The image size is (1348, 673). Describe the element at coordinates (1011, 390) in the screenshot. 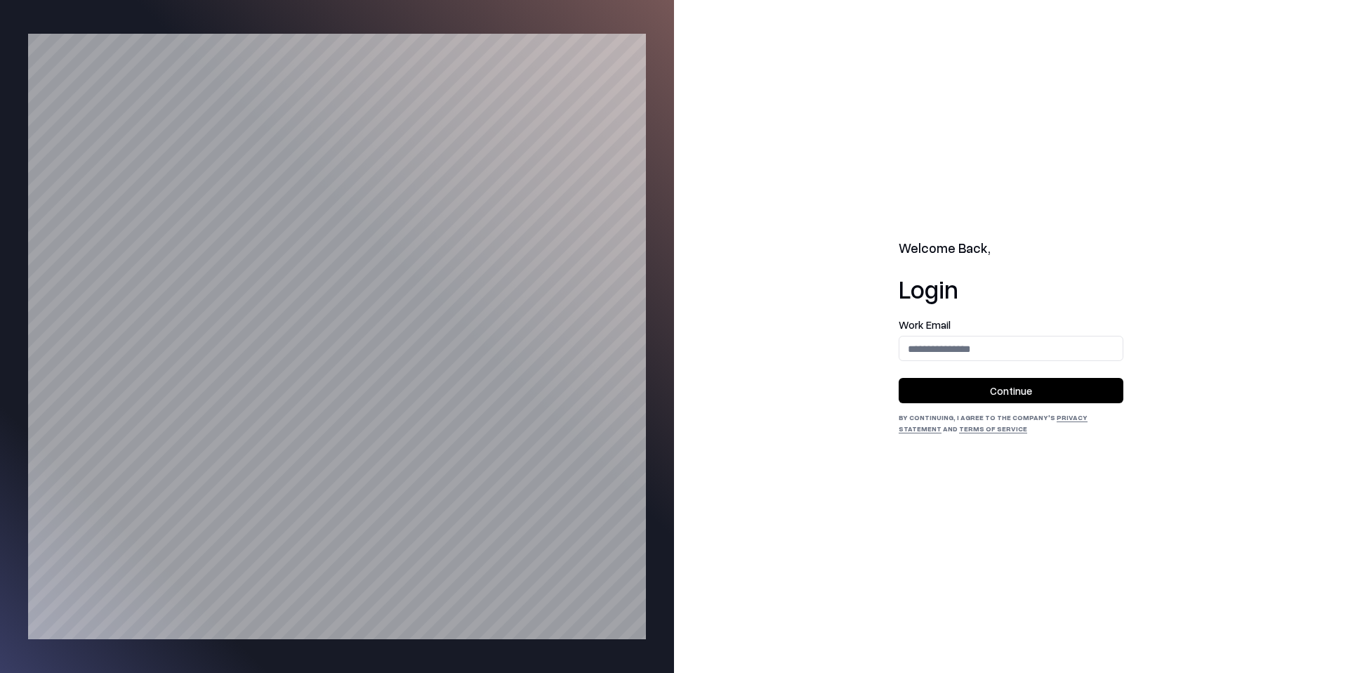

I see `button: Continue` at that location.